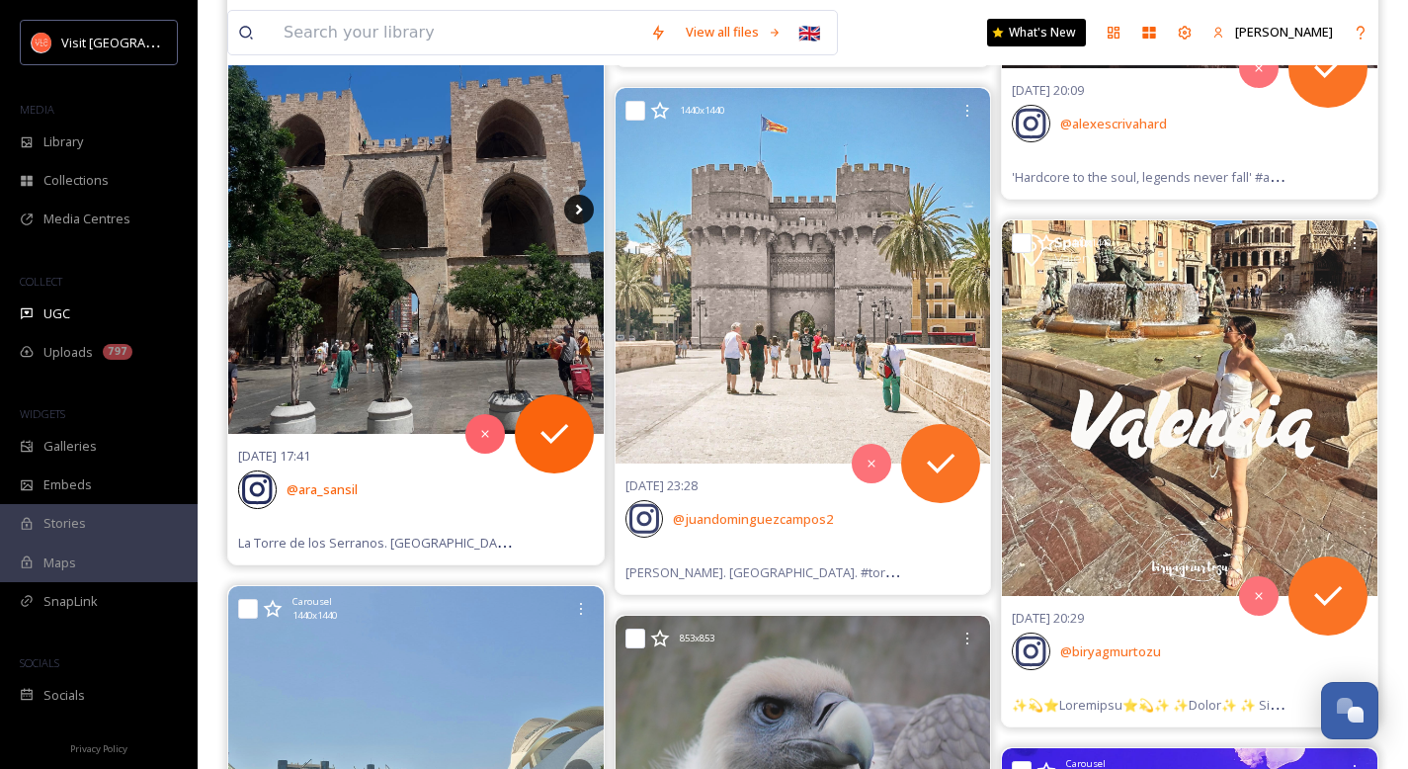 Image resolution: width=1408 pixels, height=769 pixels. What do you see at coordinates (70, 601) in the screenshot?
I see `span: SnapLink` at bounding box center [70, 601].